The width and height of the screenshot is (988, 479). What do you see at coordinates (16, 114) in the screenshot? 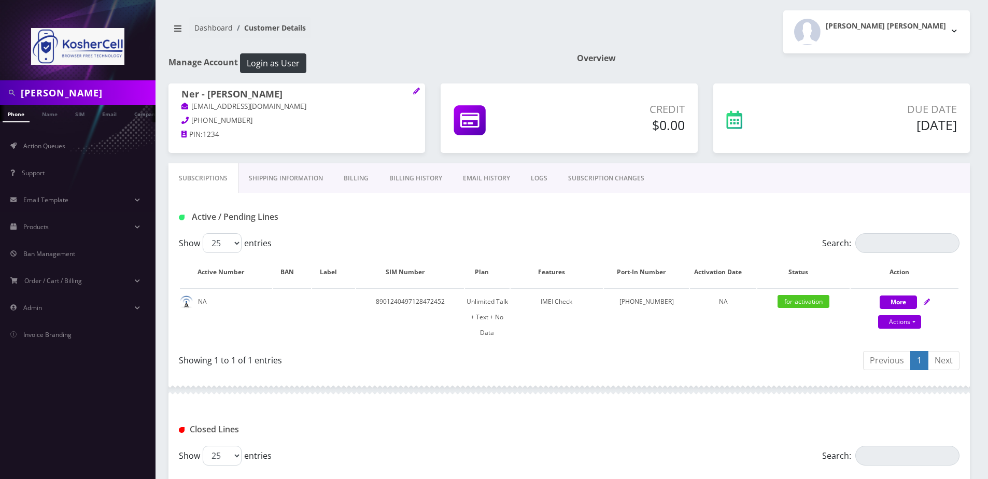
I see `a: Phone` at bounding box center [16, 114].